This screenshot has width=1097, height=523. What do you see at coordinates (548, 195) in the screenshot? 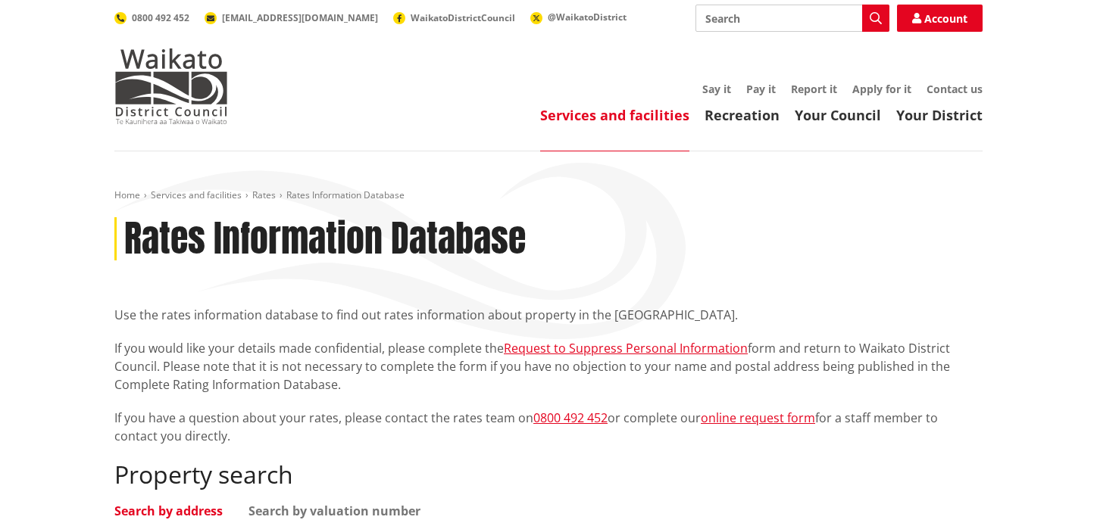
I see `nav: breadcrumb` at bounding box center [548, 195].